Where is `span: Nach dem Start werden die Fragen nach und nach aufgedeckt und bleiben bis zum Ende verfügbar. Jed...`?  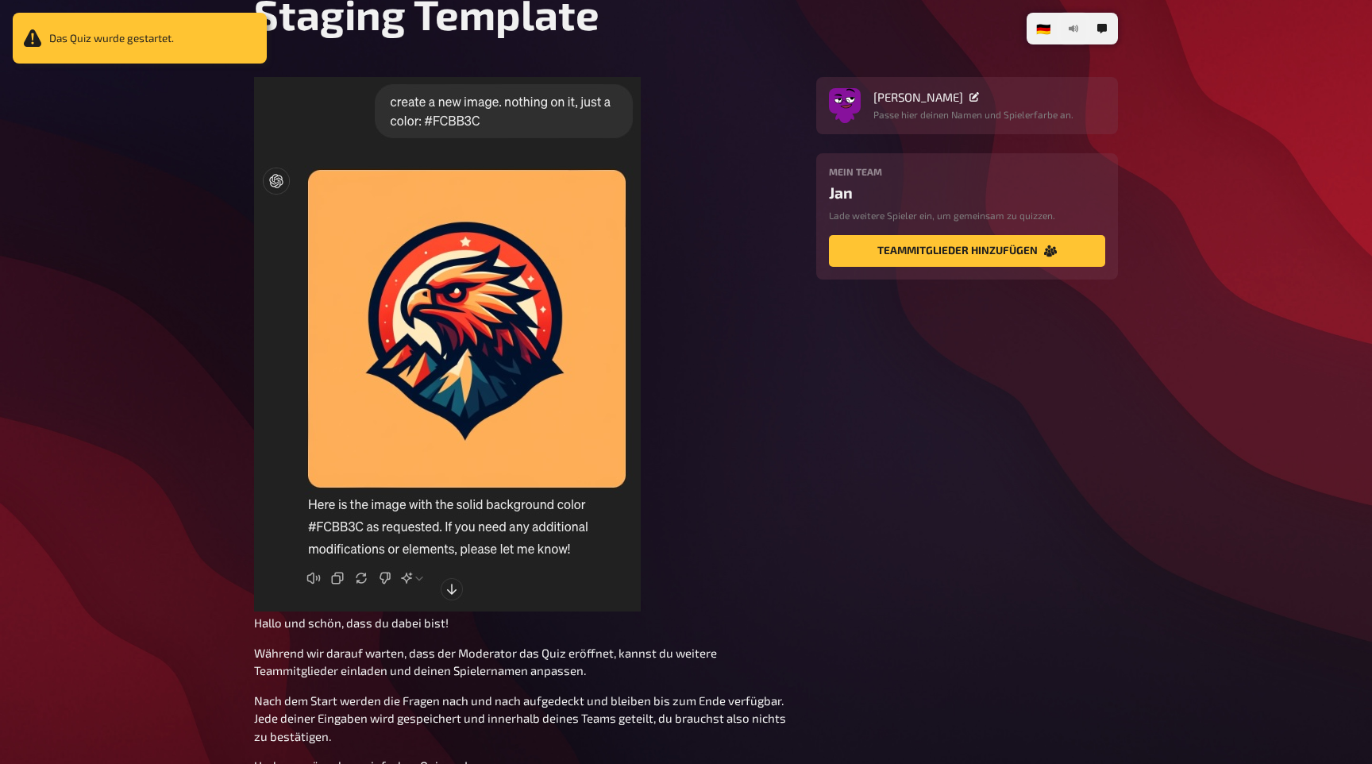
span: Nach dem Start werden die Fragen nach und nach aufgedeckt und bleiben bis zum Ende verfügbar. Jed... is located at coordinates (521, 718).